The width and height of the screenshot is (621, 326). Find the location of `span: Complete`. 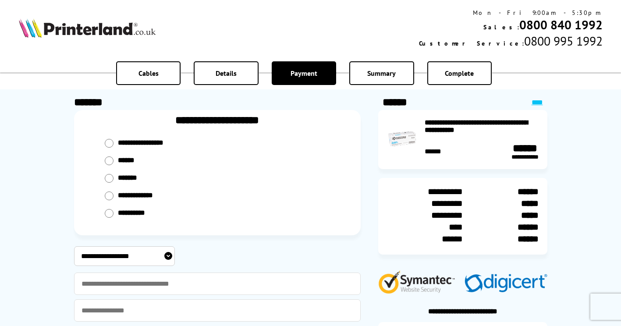

span: Complete is located at coordinates (459, 73).